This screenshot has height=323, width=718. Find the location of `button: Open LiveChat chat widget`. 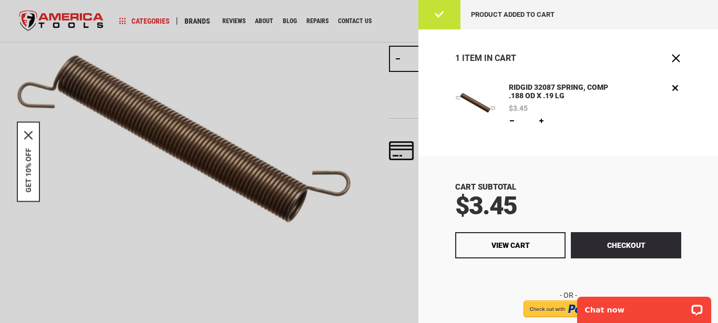

button: Open LiveChat chat widget is located at coordinates (127, 20).